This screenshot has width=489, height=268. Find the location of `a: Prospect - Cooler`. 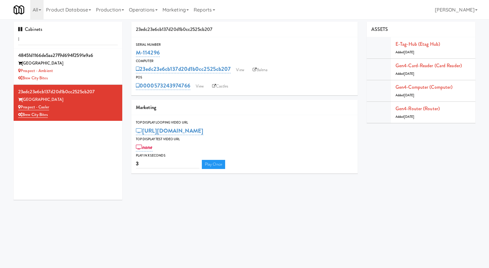

a: Prospect - Cooler is located at coordinates (34, 107).